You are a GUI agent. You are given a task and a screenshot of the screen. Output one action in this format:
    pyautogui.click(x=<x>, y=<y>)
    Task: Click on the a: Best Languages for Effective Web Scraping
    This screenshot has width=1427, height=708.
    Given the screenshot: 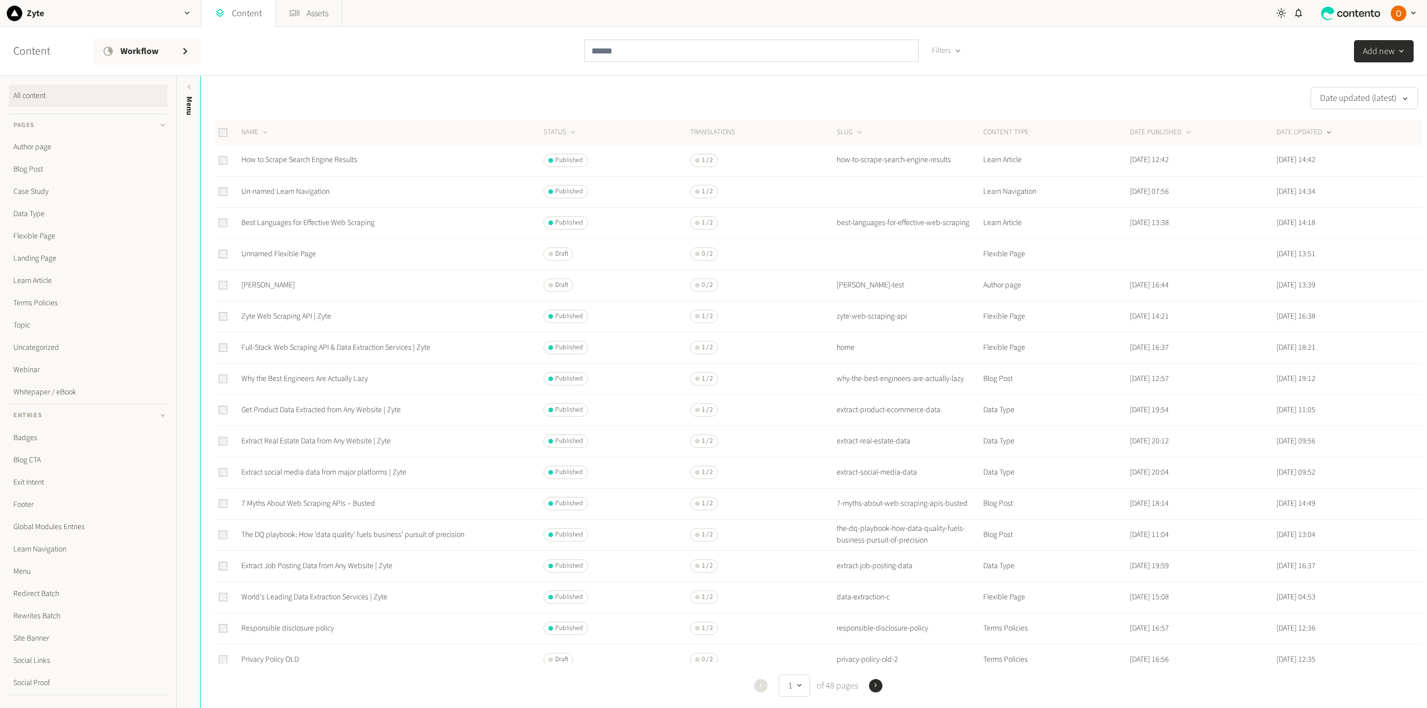 What is the action you would take?
    pyautogui.click(x=308, y=223)
    